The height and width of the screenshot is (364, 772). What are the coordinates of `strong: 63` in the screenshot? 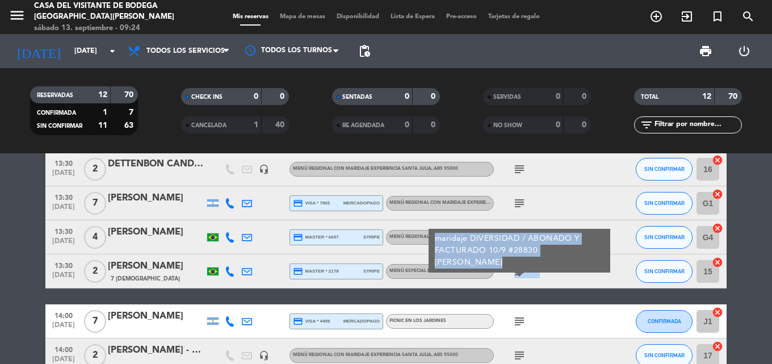 It's located at (130, 125).